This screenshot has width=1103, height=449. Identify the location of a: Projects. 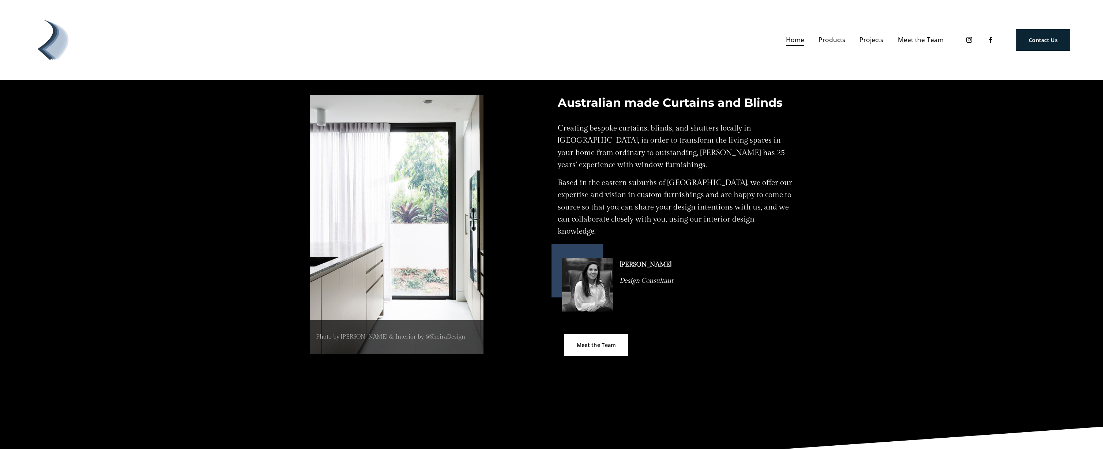
(871, 40).